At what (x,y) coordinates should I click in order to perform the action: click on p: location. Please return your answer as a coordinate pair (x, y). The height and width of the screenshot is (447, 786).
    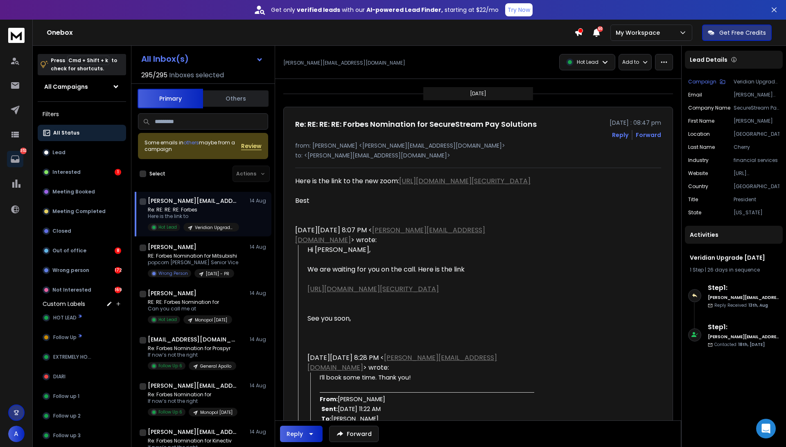
    Looking at the image, I should click on (698, 134).